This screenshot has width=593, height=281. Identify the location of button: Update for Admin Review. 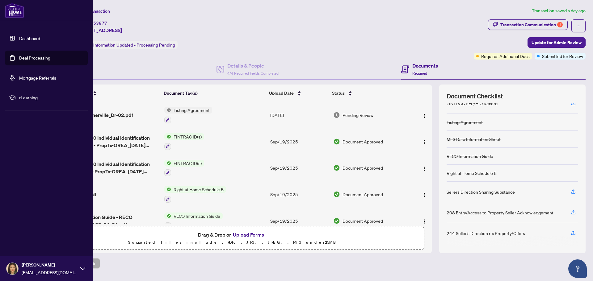
(556, 43).